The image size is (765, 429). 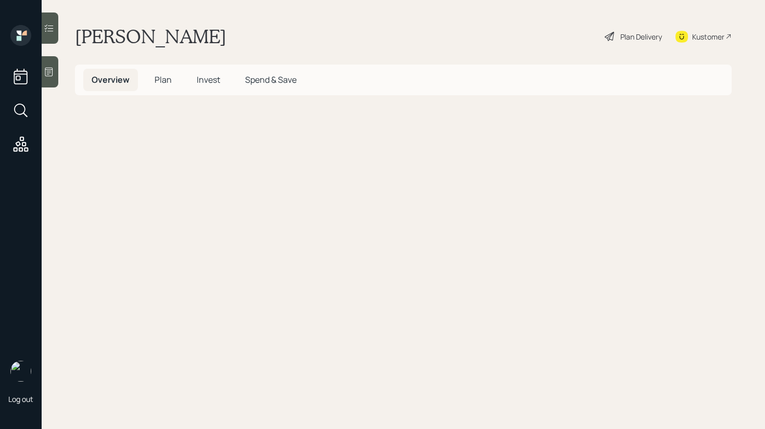 What do you see at coordinates (21, 371) in the screenshot?
I see `img: retirable_logo.png` at bounding box center [21, 371].